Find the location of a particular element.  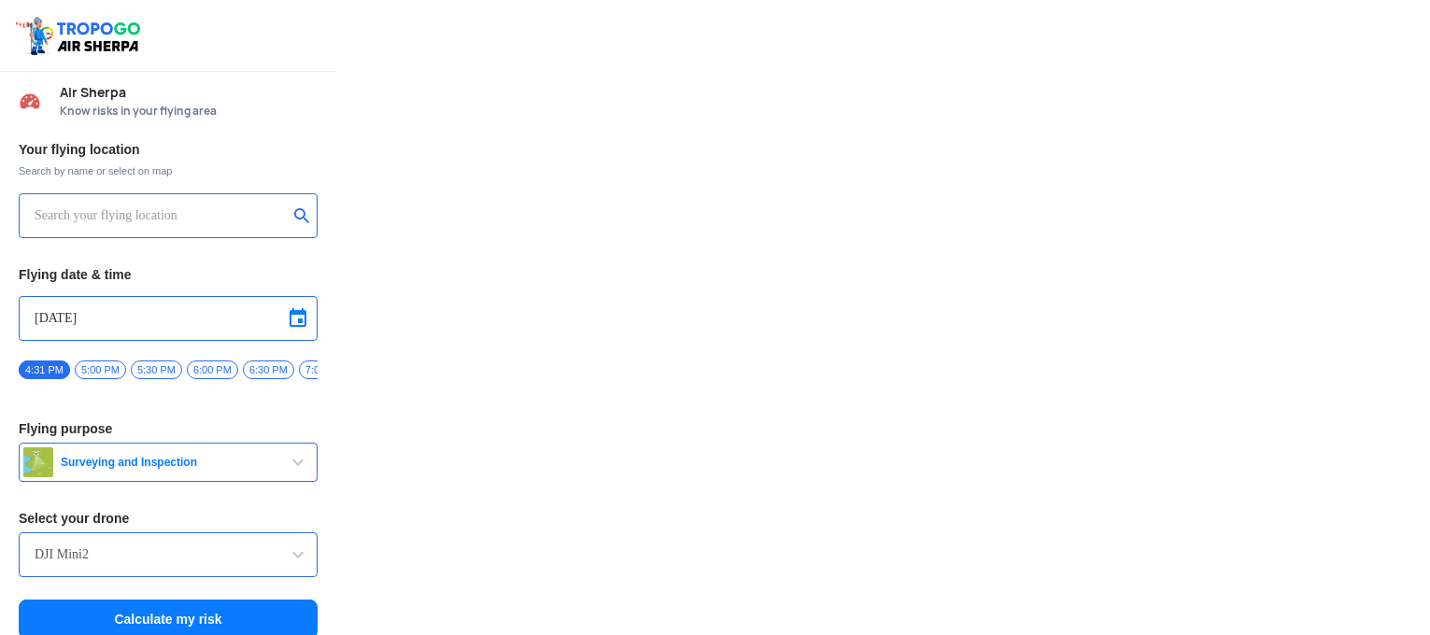

input: Select Date is located at coordinates (168, 319).